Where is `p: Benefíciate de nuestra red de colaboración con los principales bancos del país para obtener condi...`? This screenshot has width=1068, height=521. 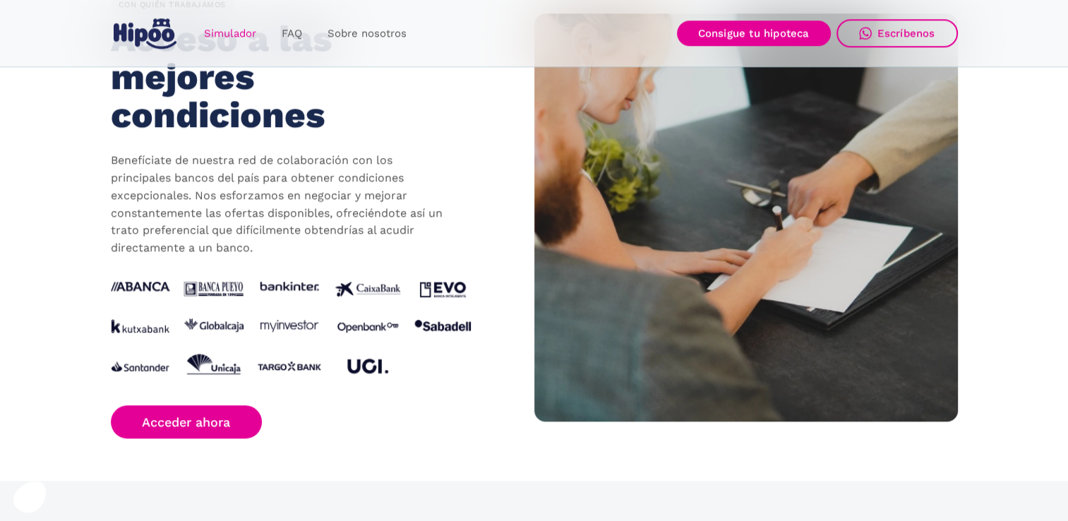 p: Benefíciate de nuestra red de colaboración con los principales bancos del país para obtener condi... is located at coordinates (280, 204).